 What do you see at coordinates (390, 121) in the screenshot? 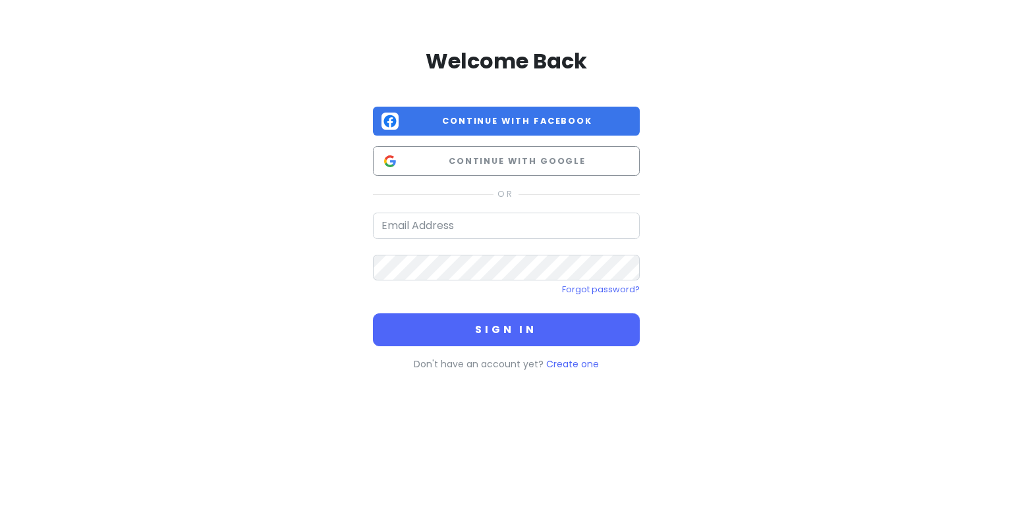
I see `img: Facebook logo` at bounding box center [390, 121].